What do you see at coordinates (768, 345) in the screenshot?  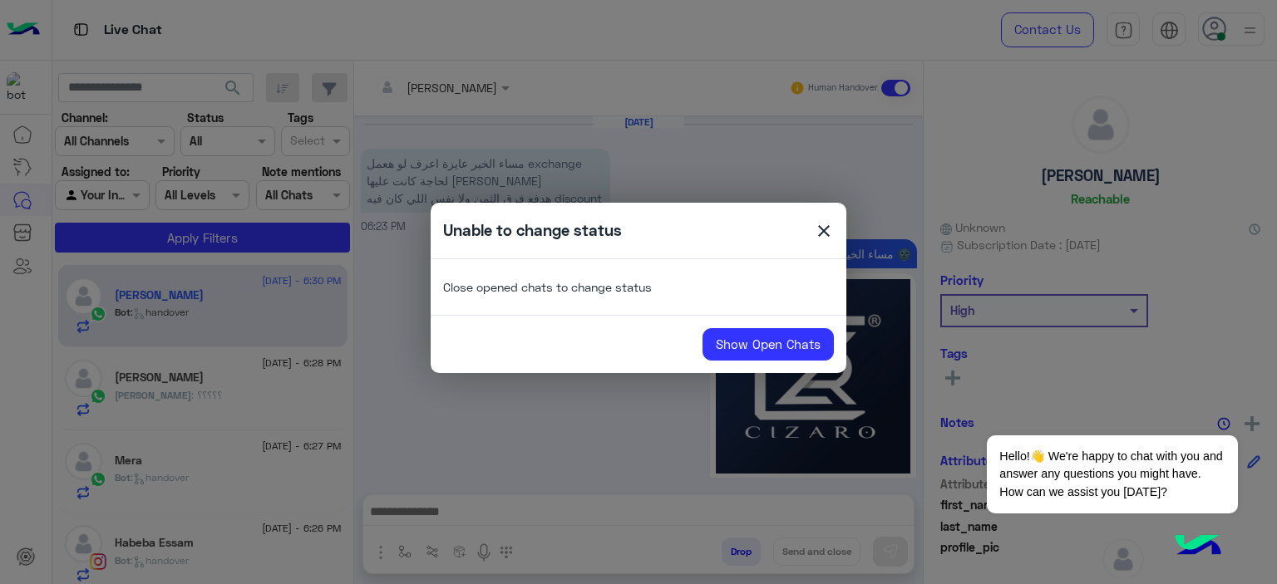 I see `a: Show Open Chats` at bounding box center [768, 345].